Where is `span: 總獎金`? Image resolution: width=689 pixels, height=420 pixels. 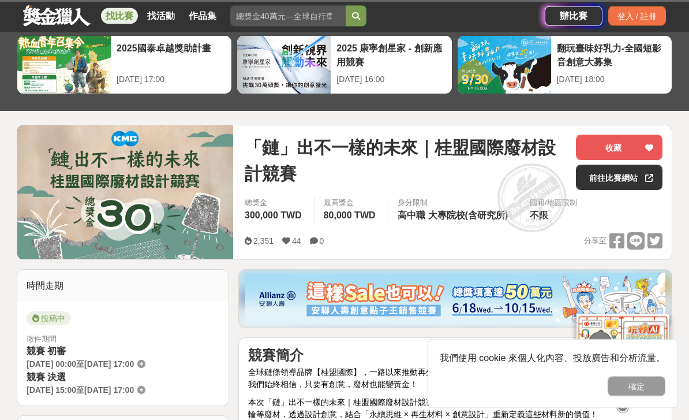
span: 總獎金 is located at coordinates (275, 203).